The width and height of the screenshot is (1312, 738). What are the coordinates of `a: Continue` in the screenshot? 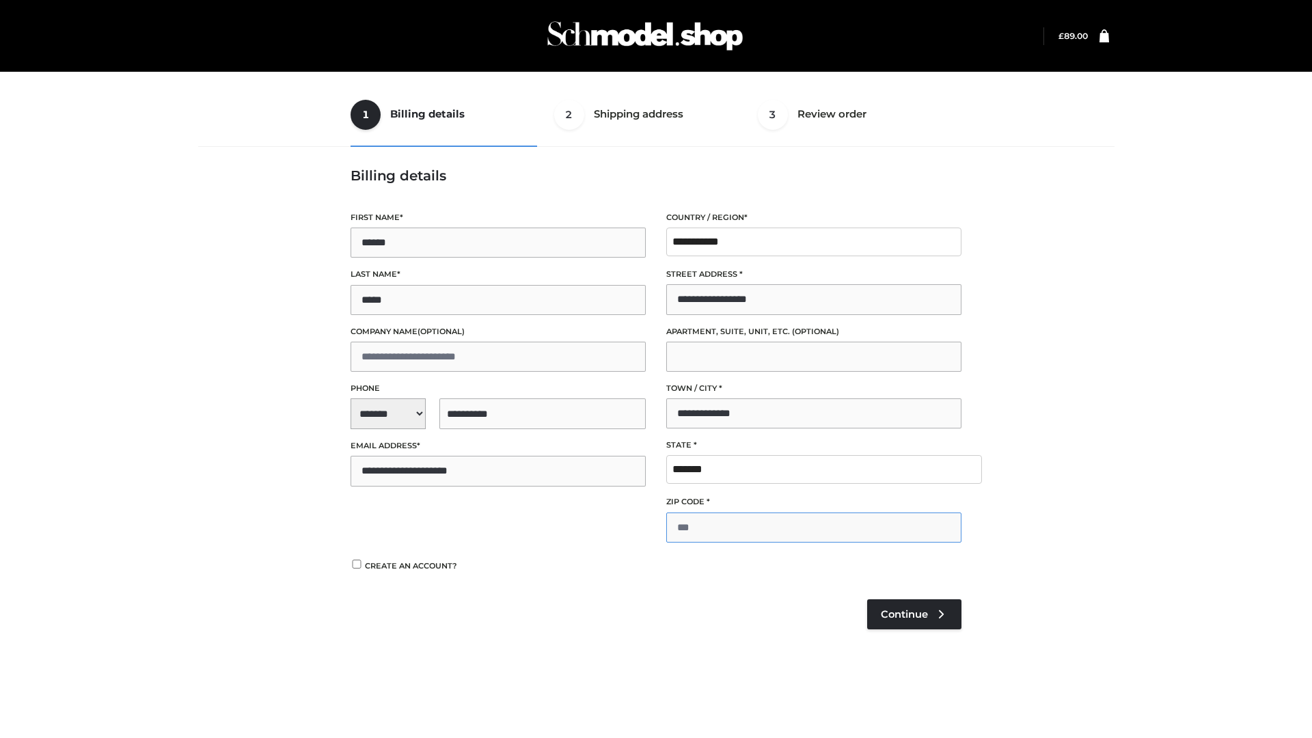 It's located at (915, 615).